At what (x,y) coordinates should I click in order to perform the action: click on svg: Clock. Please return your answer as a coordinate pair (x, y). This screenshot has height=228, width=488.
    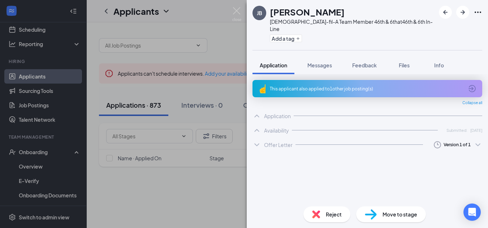
    Looking at the image, I should click on (437, 145).